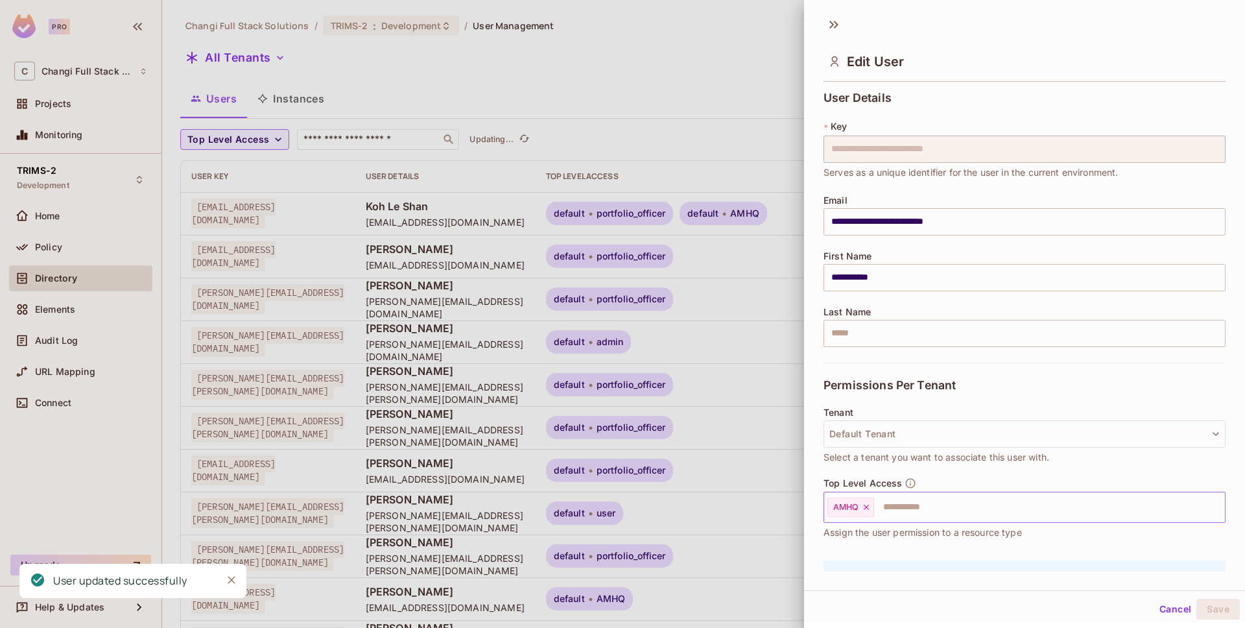  Describe the element at coordinates (1220, 507) in the screenshot. I see `button: Open` at that location.